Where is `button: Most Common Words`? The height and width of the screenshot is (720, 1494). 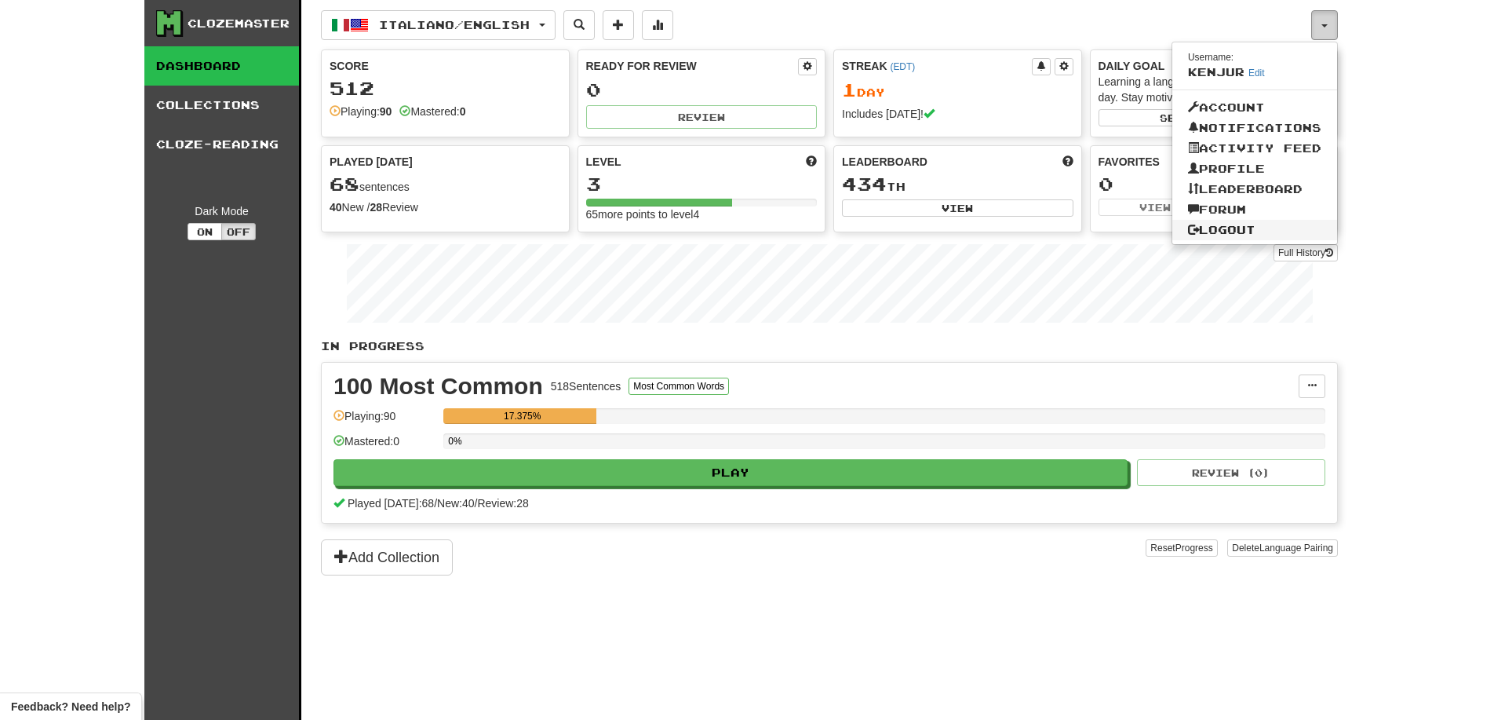 button: Most Common Words is located at coordinates (679, 386).